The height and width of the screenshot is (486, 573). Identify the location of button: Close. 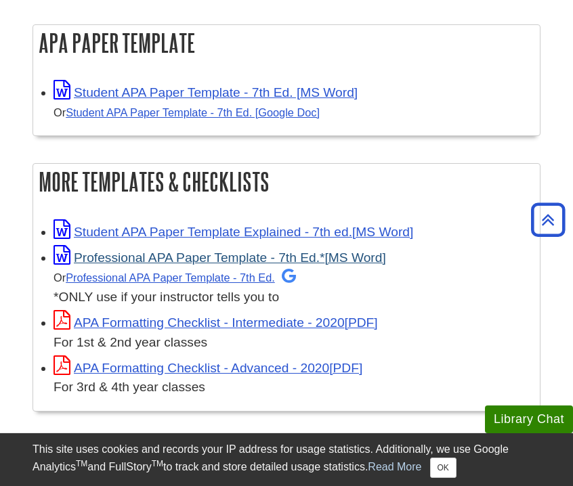
(443, 468).